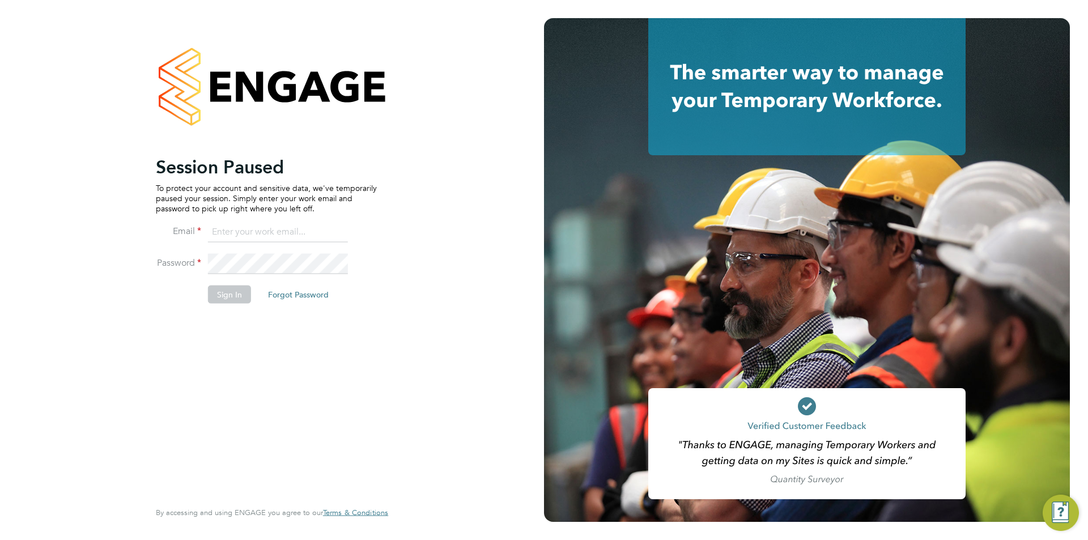  I want to click on p: To protect your account and sensitive data, we've temporarily paused your session. Simply enter y..., so click(266, 198).